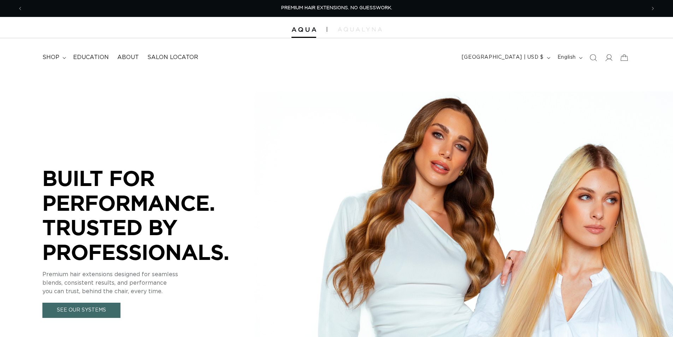 This screenshot has width=673, height=337. I want to click on span: Salon Locator, so click(173, 57).